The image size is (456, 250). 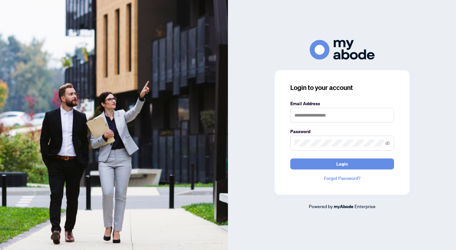 What do you see at coordinates (342, 88) in the screenshot?
I see `h3: Login to your account` at bounding box center [342, 88].